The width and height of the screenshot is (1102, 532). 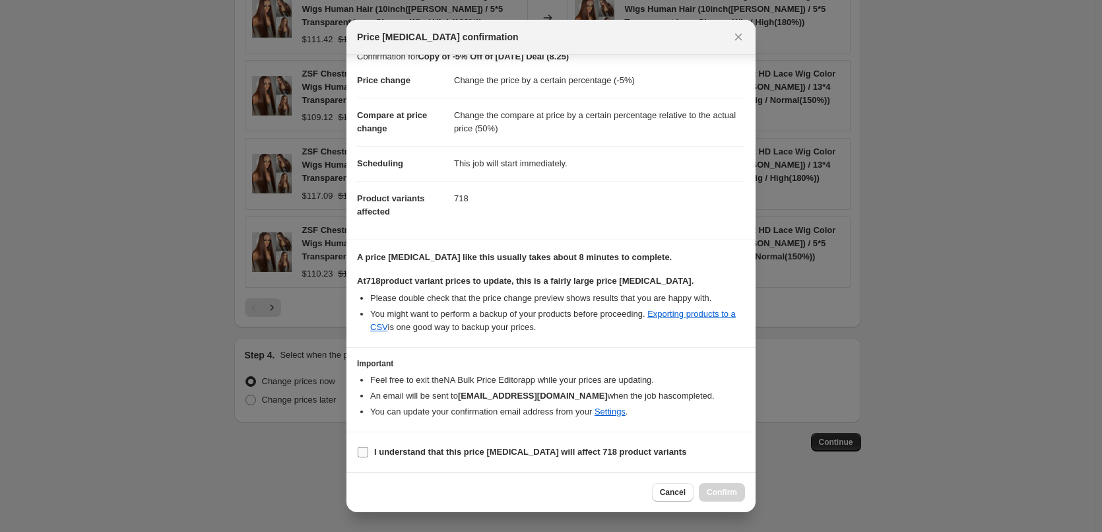 What do you see at coordinates (392, 121) in the screenshot?
I see `span: Compare at price change` at bounding box center [392, 121].